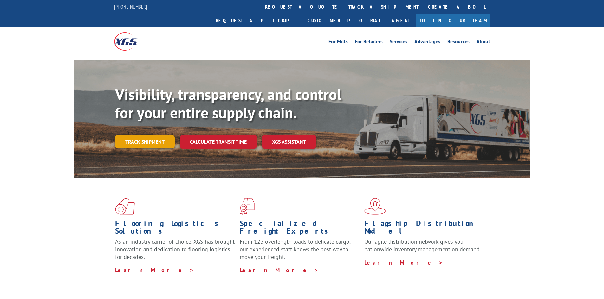  I want to click on a: Calculate transit time, so click(218, 142).